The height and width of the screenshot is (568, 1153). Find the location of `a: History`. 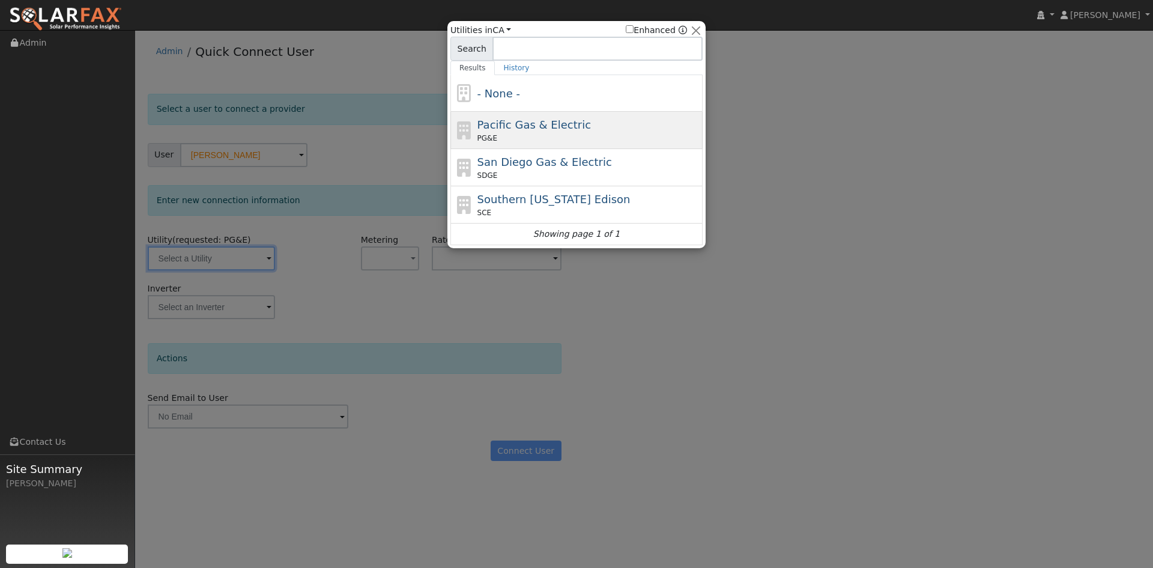

a: History is located at coordinates (517, 68).